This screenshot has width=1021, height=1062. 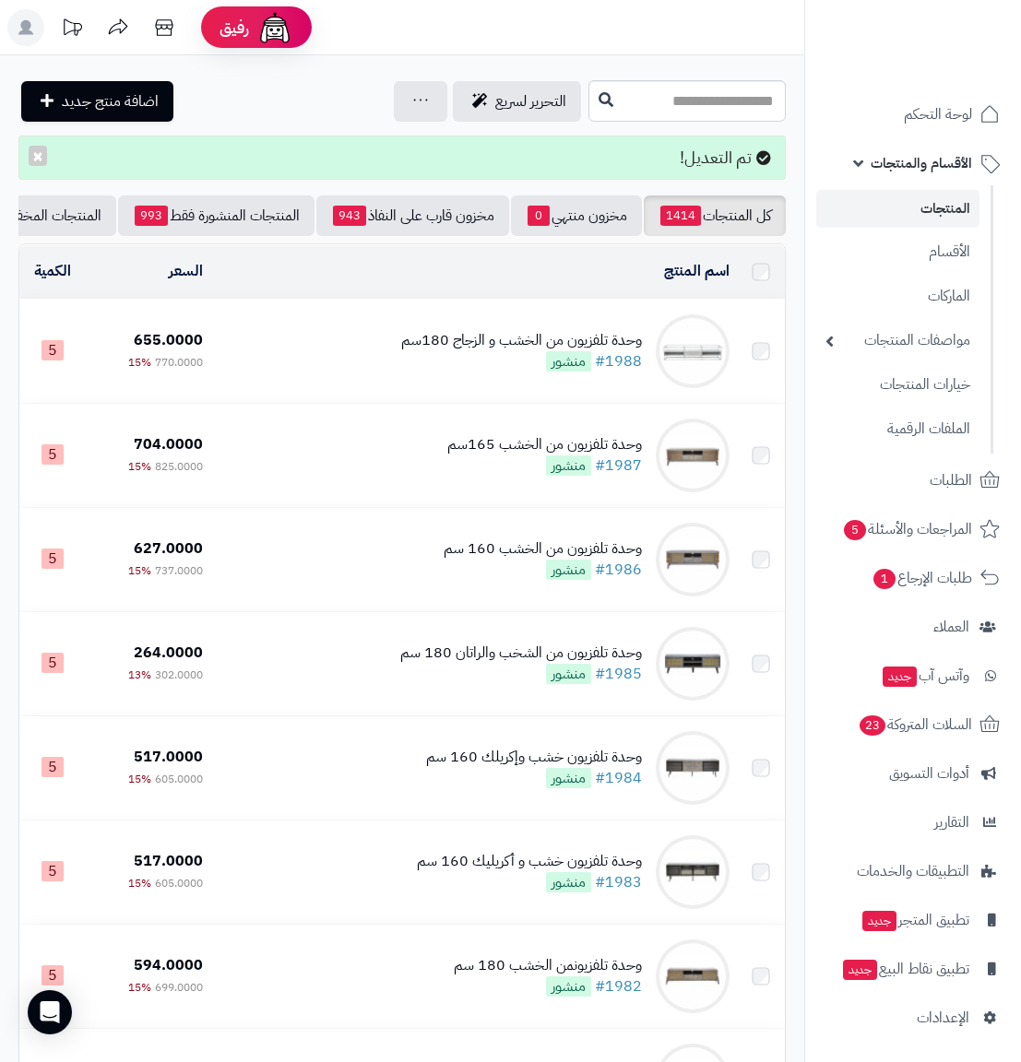 I want to click on a: المنتجات, so click(x=897, y=208).